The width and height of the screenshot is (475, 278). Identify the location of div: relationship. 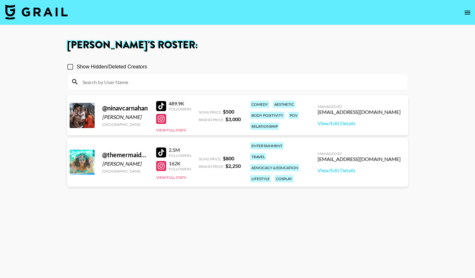
(265, 126).